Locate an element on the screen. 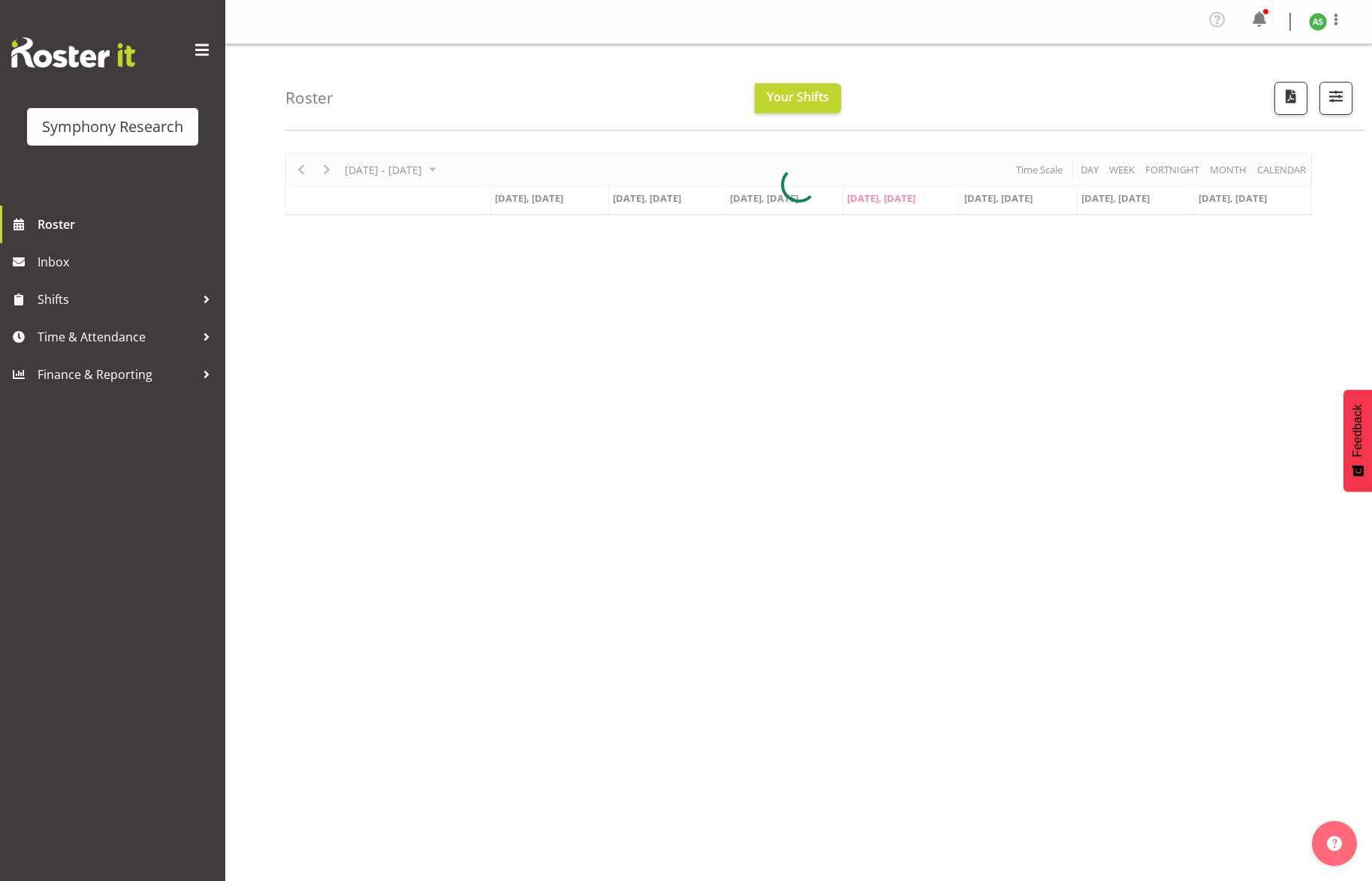 The image size is (1372, 881). span: Finance & Reporting is located at coordinates (116, 375).